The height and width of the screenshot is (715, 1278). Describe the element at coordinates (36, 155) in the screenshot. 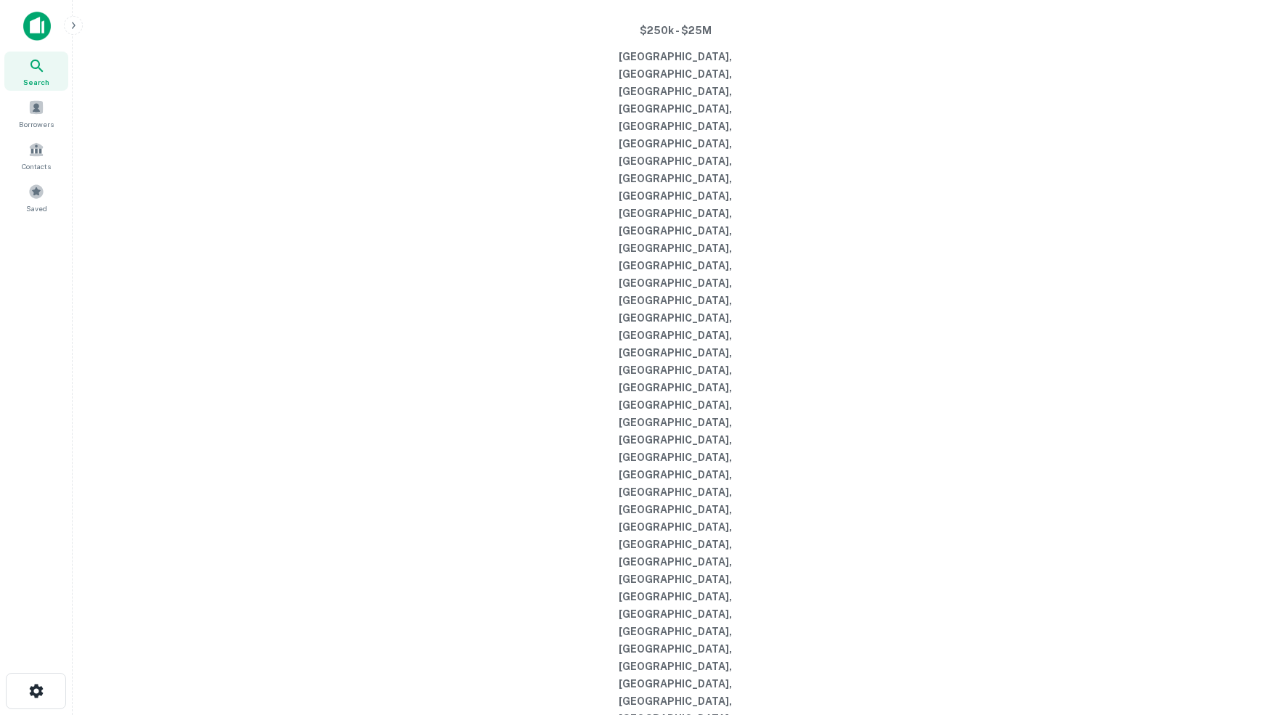

I see `div: Contacts` at that location.